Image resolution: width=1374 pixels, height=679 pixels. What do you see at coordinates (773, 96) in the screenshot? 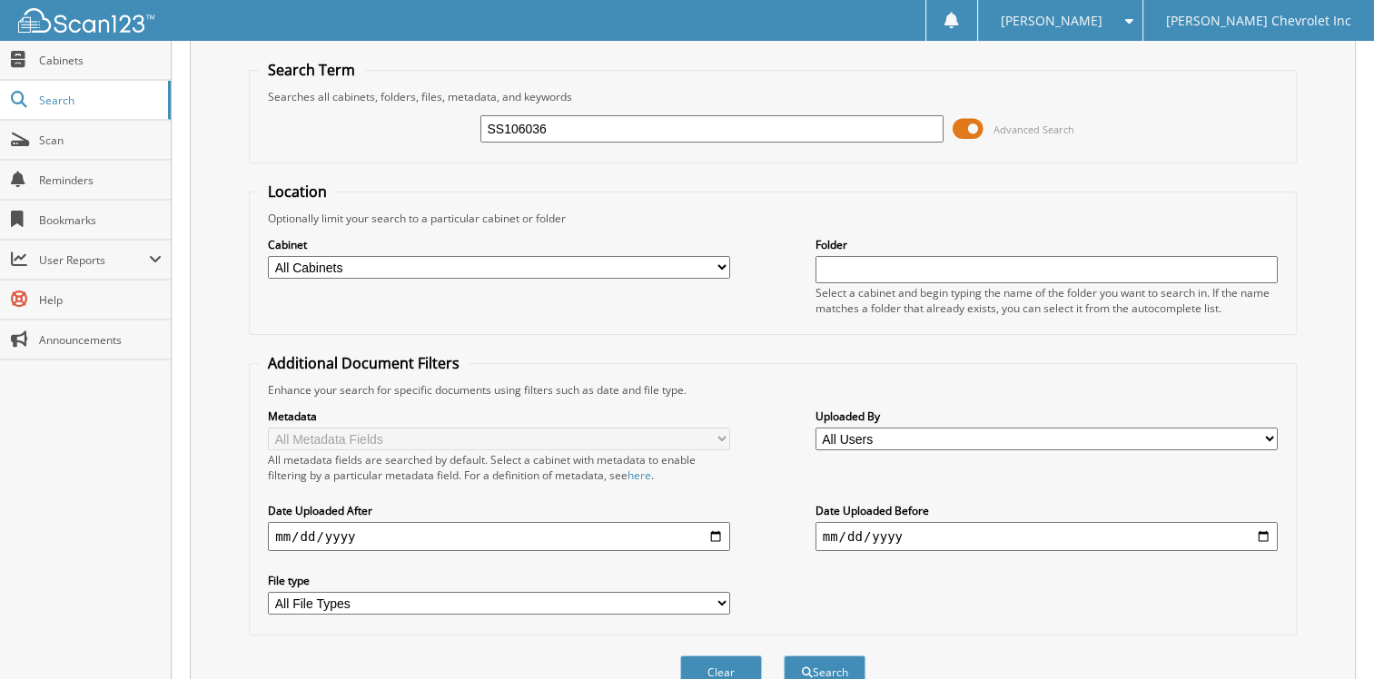
I see `div: Searches all cabinets, folders, files, metadata, and keywords` at bounding box center [773, 96].